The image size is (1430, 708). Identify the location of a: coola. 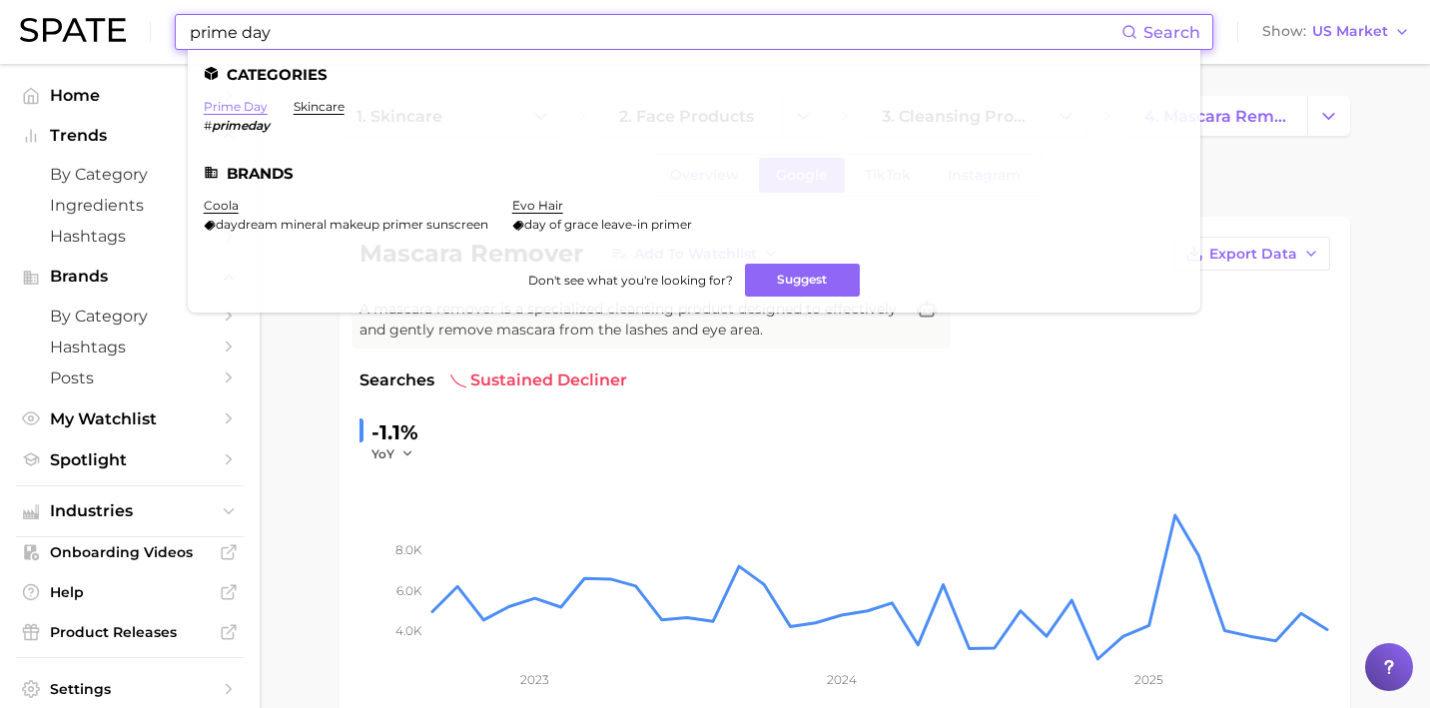
(221, 205).